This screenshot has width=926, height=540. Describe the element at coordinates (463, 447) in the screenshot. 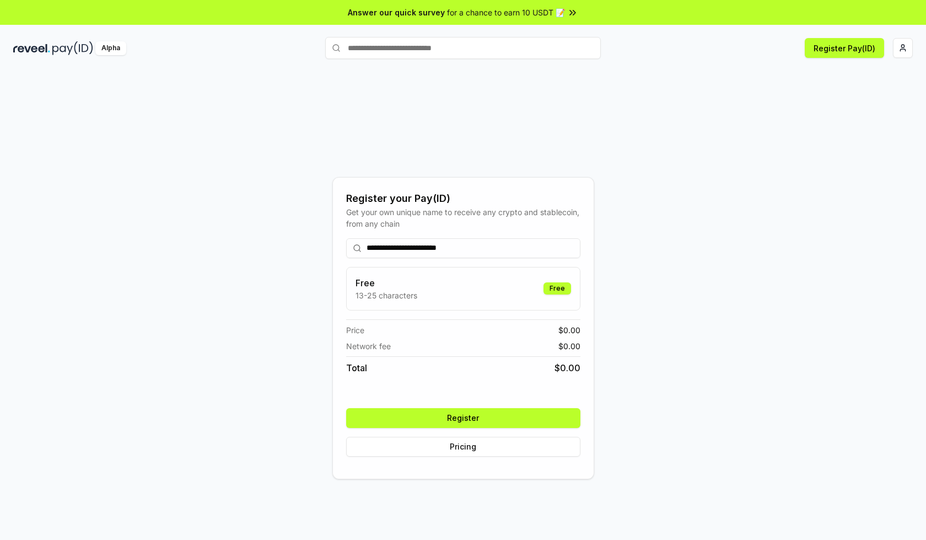

I see `button: Pricing` at that location.